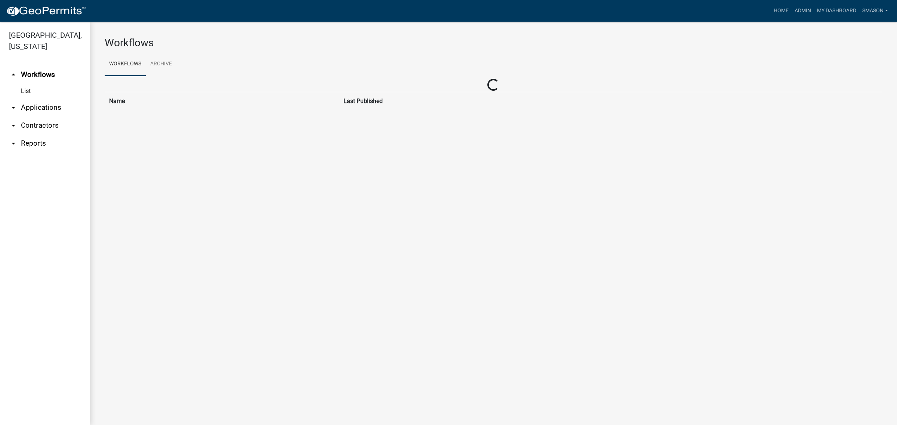 The image size is (897, 425). I want to click on a: My Dashboard, so click(836, 11).